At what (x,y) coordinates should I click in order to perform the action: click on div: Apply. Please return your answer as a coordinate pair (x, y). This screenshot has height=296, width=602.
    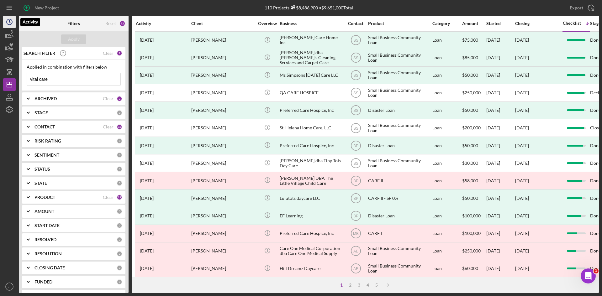
    Looking at the image, I should click on (74, 39).